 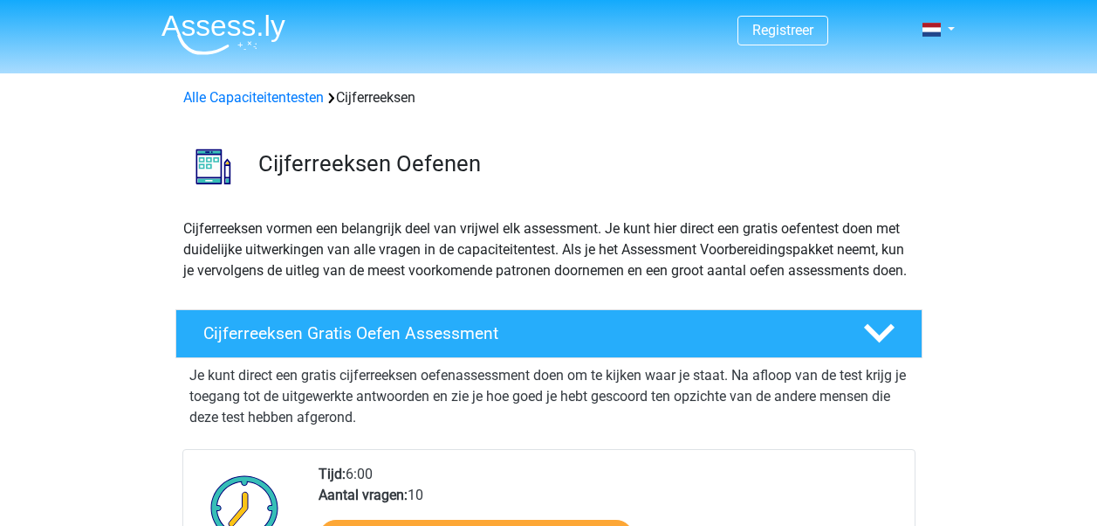 What do you see at coordinates (549, 98) in the screenshot?
I see `div: Cijferreeksen` at bounding box center [549, 98].